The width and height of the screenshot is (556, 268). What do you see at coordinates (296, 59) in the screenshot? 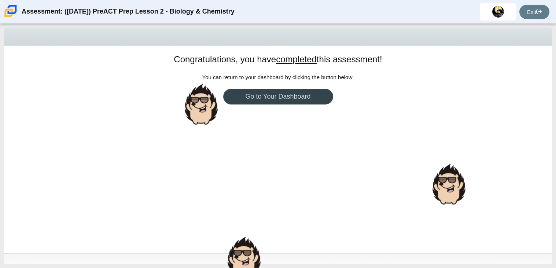
I see `u: completed` at bounding box center [296, 59].